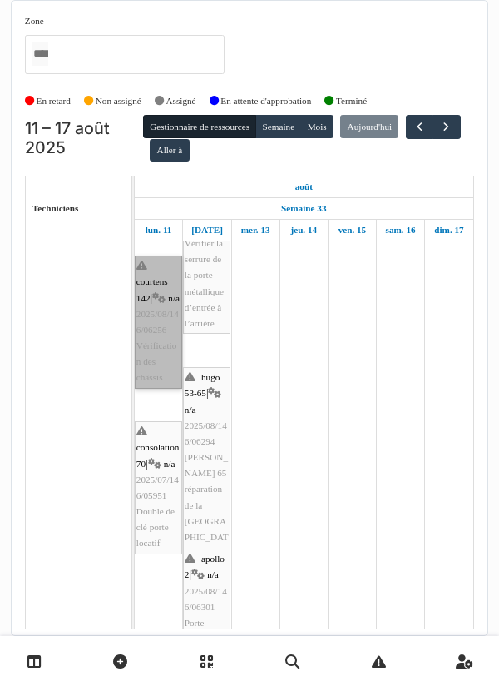  What do you see at coordinates (169, 151) in the screenshot?
I see `button: Aller à` at bounding box center [169, 151].